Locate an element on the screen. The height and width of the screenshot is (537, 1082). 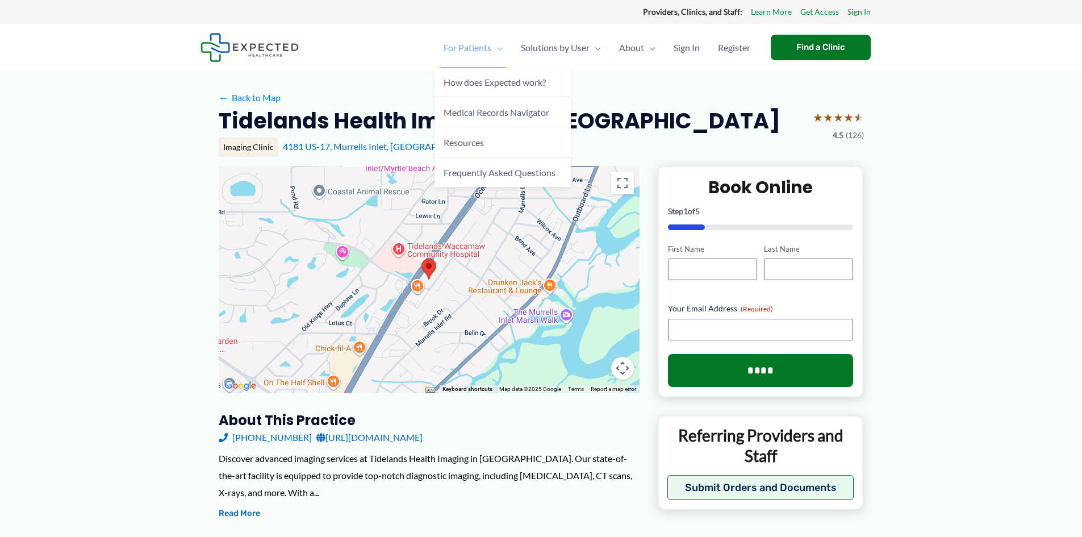
div: Find a Clinic is located at coordinates (820, 47).